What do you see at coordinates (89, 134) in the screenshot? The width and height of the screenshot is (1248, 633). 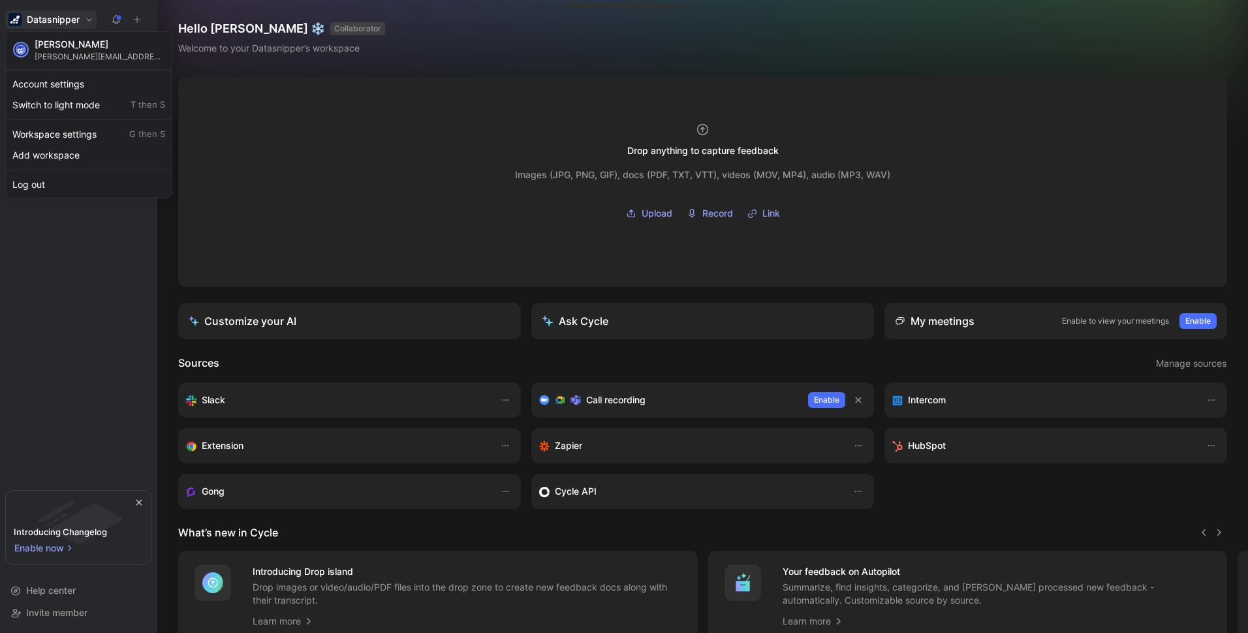 I see `div: Workspace settings` at bounding box center [89, 134].